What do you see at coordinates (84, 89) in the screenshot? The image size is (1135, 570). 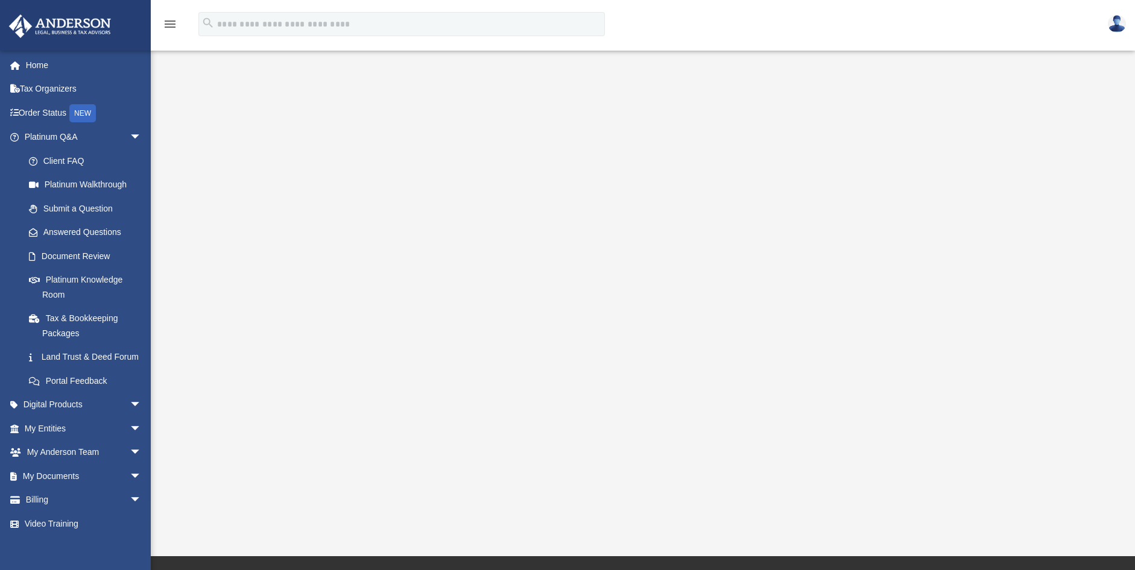 I see `a: Tax Organizers` at bounding box center [84, 89].